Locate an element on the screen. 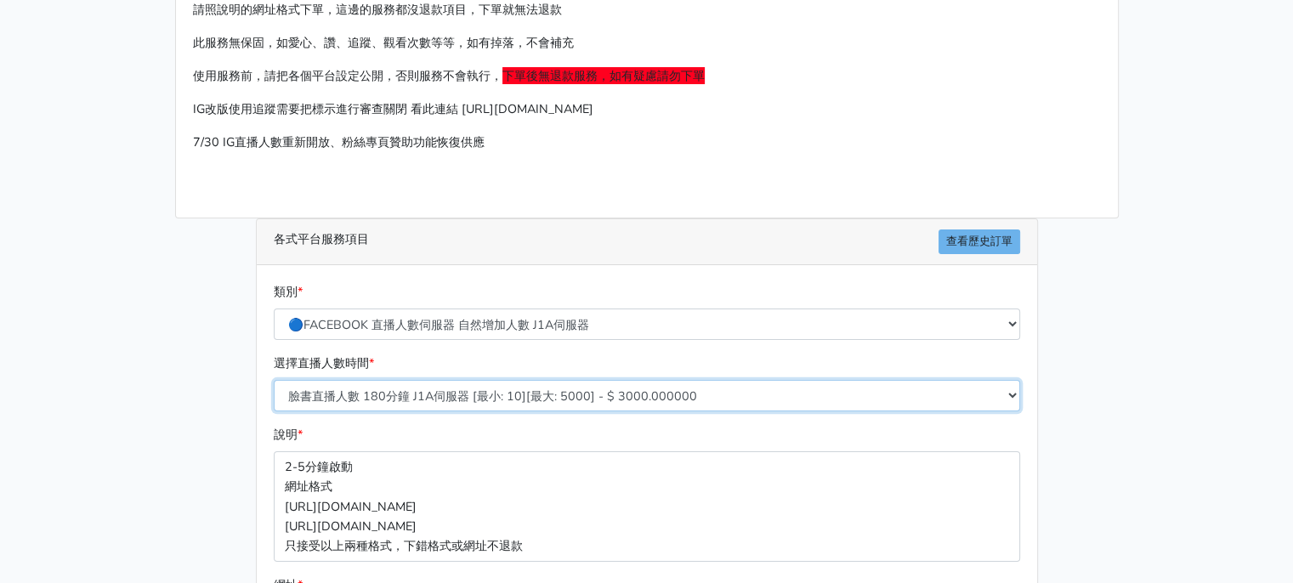 The width and height of the screenshot is (1293, 583). label: 類別 is located at coordinates (288, 292).